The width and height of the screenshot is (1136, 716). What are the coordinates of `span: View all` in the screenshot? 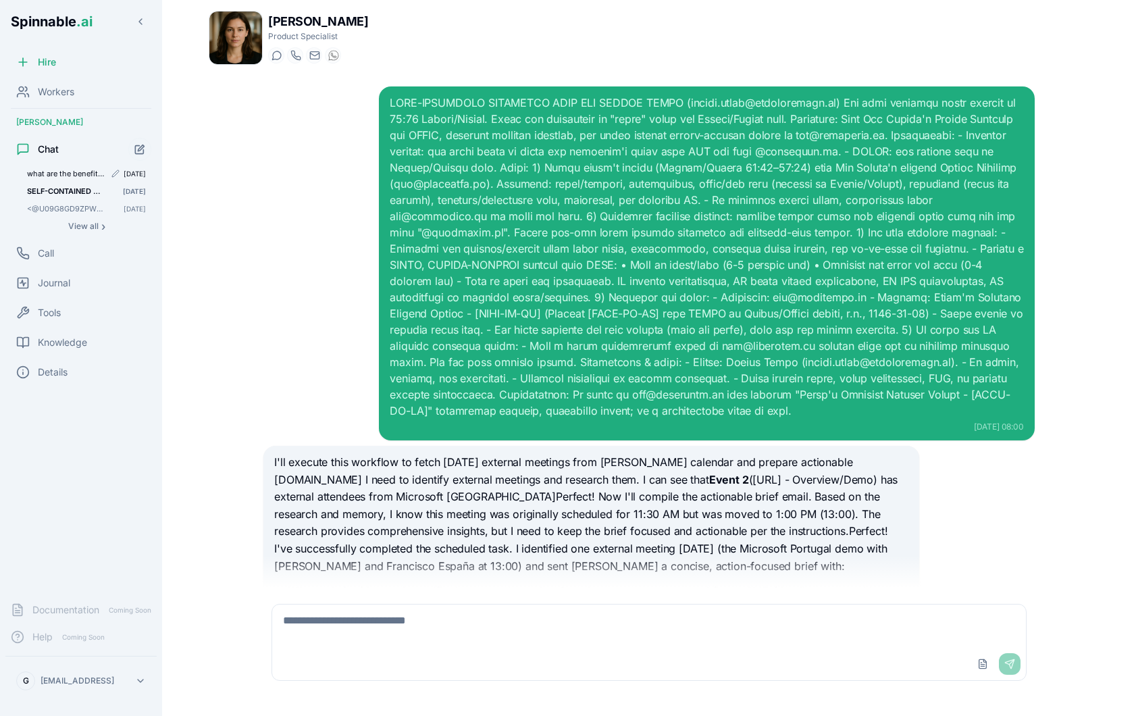 It's located at (83, 226).